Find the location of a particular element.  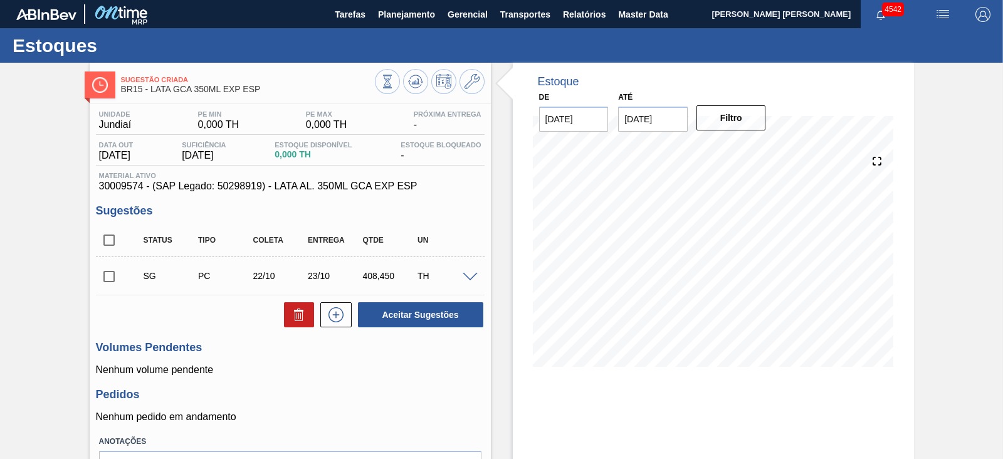

p: Nenhum volume pendente is located at coordinates (290, 370).